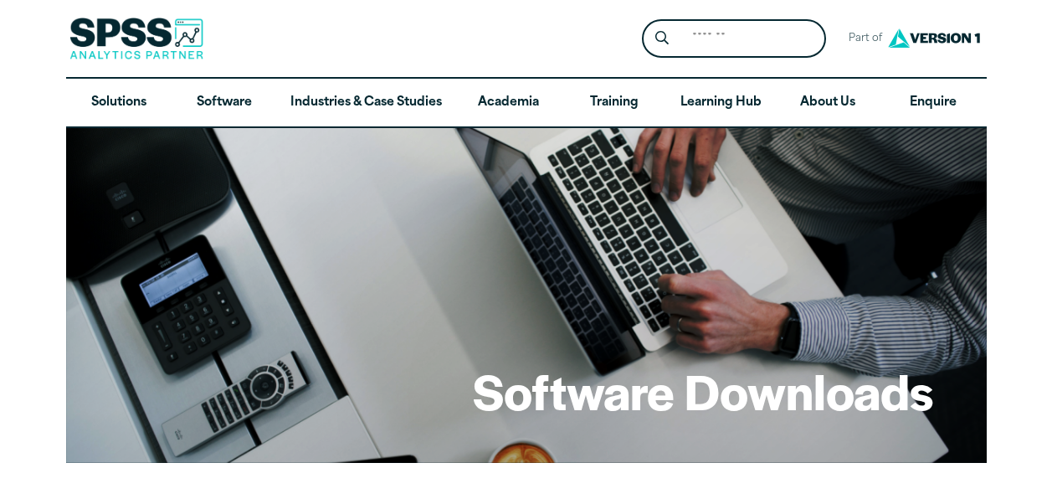 The image size is (1052, 504). Describe the element at coordinates (224, 103) in the screenshot. I see `a: Software` at that location.